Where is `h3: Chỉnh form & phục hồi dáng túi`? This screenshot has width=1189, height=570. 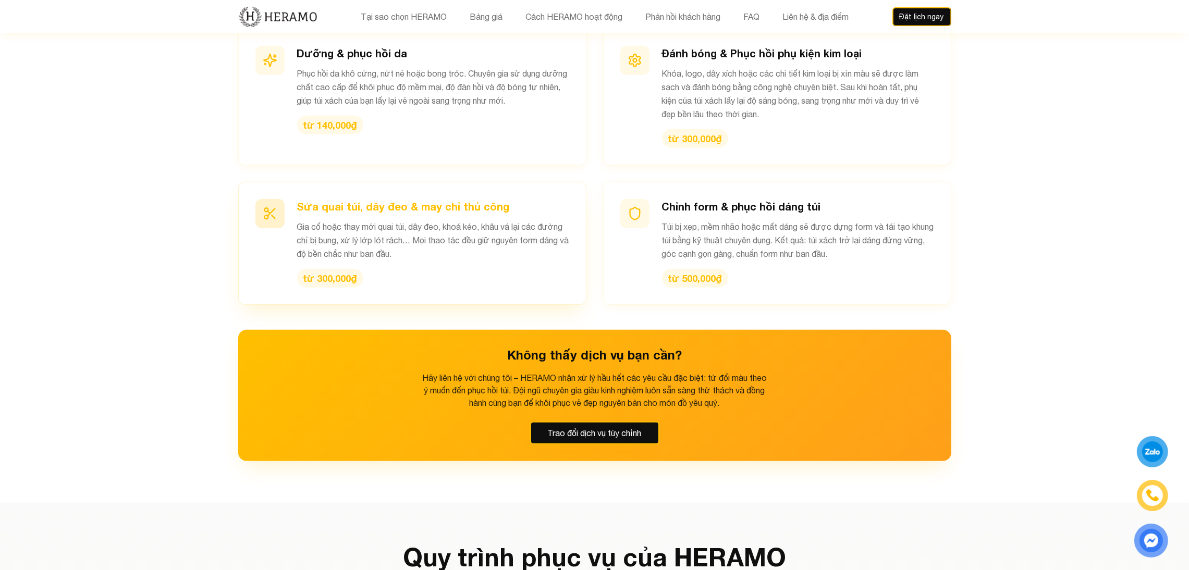
h3: Chỉnh form & phục hồi dáng túi is located at coordinates (798, 206).